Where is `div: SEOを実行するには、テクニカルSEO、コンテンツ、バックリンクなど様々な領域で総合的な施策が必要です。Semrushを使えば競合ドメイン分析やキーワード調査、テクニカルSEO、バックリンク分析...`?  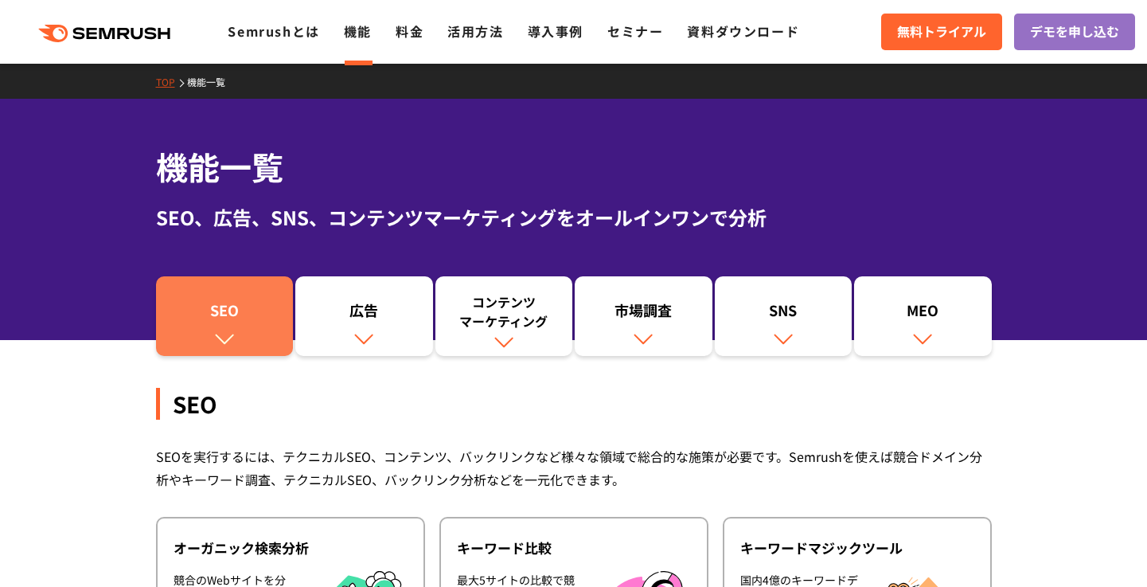
div: SEOを実行するには、テクニカルSEO、コンテンツ、バックリンクなど様々な領域で総合的な施策が必要です。Semrushを使えば競合ドメイン分析やキーワード調査、テクニカルSEO、バックリンク分析... is located at coordinates (574, 468).